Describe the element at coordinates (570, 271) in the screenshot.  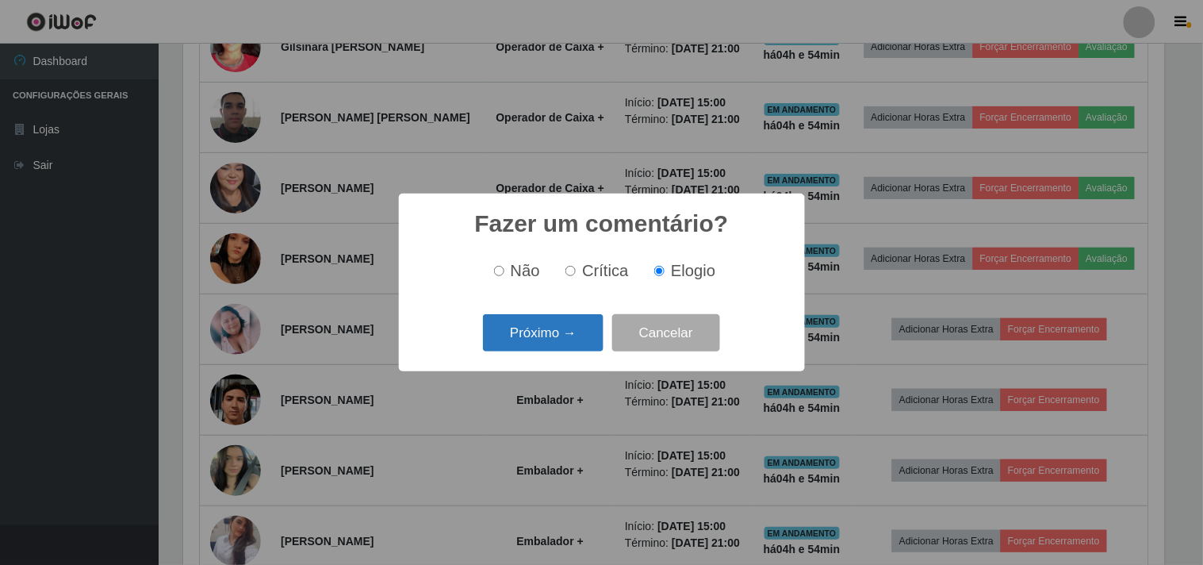
I see `input: Crítica` at that location.